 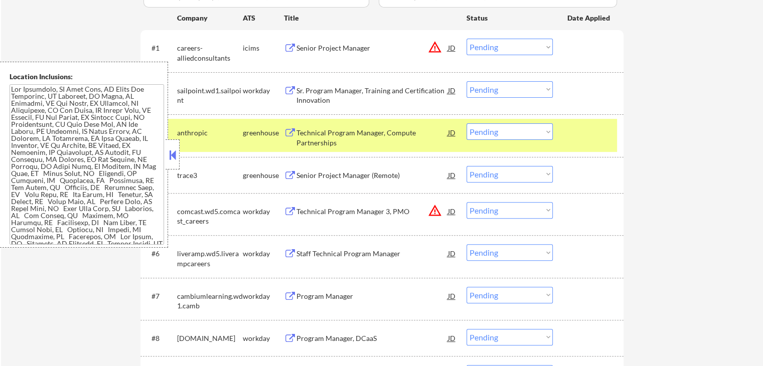 What do you see at coordinates (210, 53) in the screenshot?
I see `div: careers-alliedconsultants` at bounding box center [210, 53].